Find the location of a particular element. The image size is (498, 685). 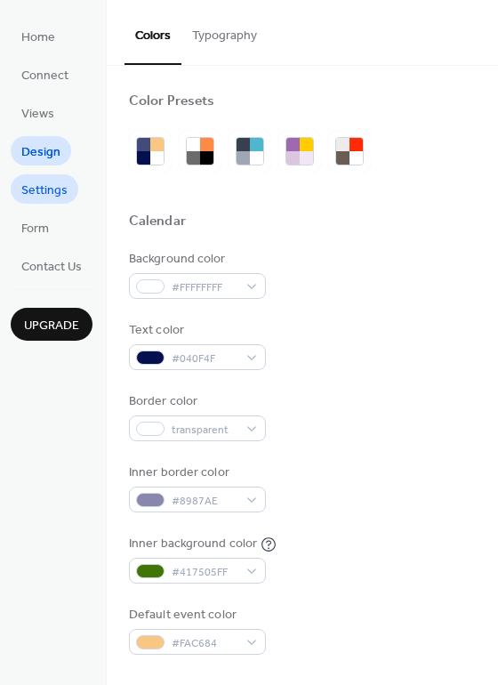

div: Inner background color is located at coordinates (193, 543).